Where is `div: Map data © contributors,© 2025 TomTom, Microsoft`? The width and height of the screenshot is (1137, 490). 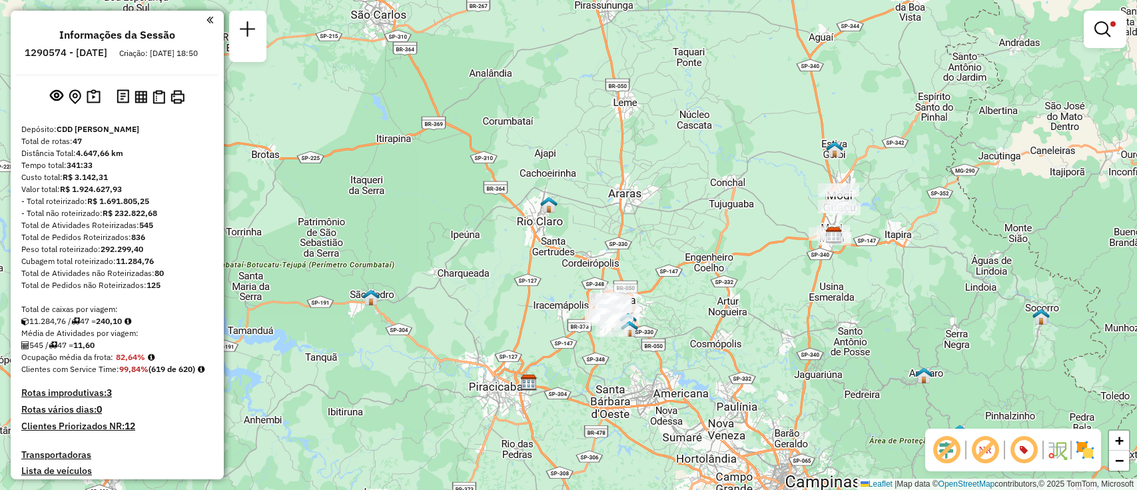
div: Map data © contributors,© 2025 TomTom, Microsoft is located at coordinates (997, 484).